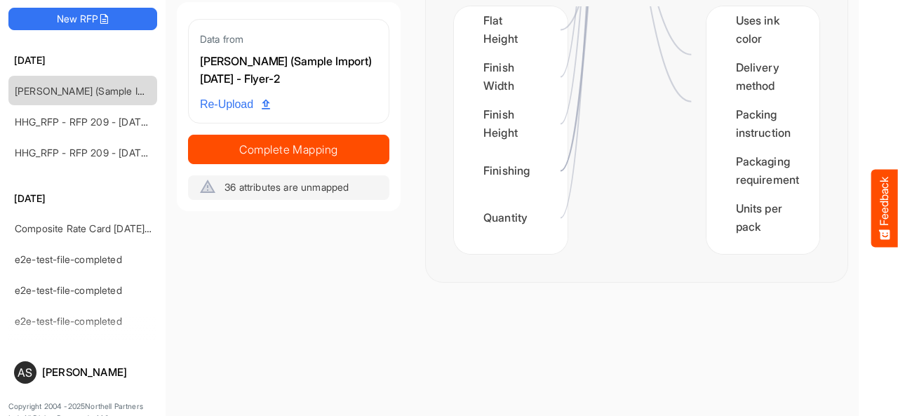  I want to click on span: 36 attributes are unmapped, so click(286, 187).